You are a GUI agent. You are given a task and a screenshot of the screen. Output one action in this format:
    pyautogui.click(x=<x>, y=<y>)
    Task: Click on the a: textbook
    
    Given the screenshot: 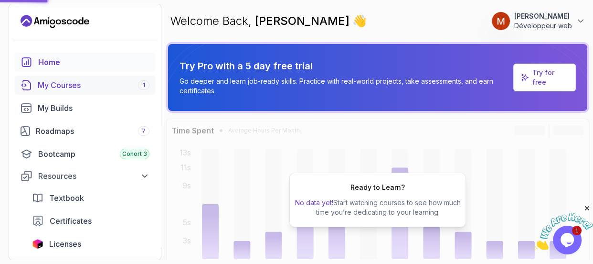 What is the action you would take?
    pyautogui.click(x=91, y=198)
    